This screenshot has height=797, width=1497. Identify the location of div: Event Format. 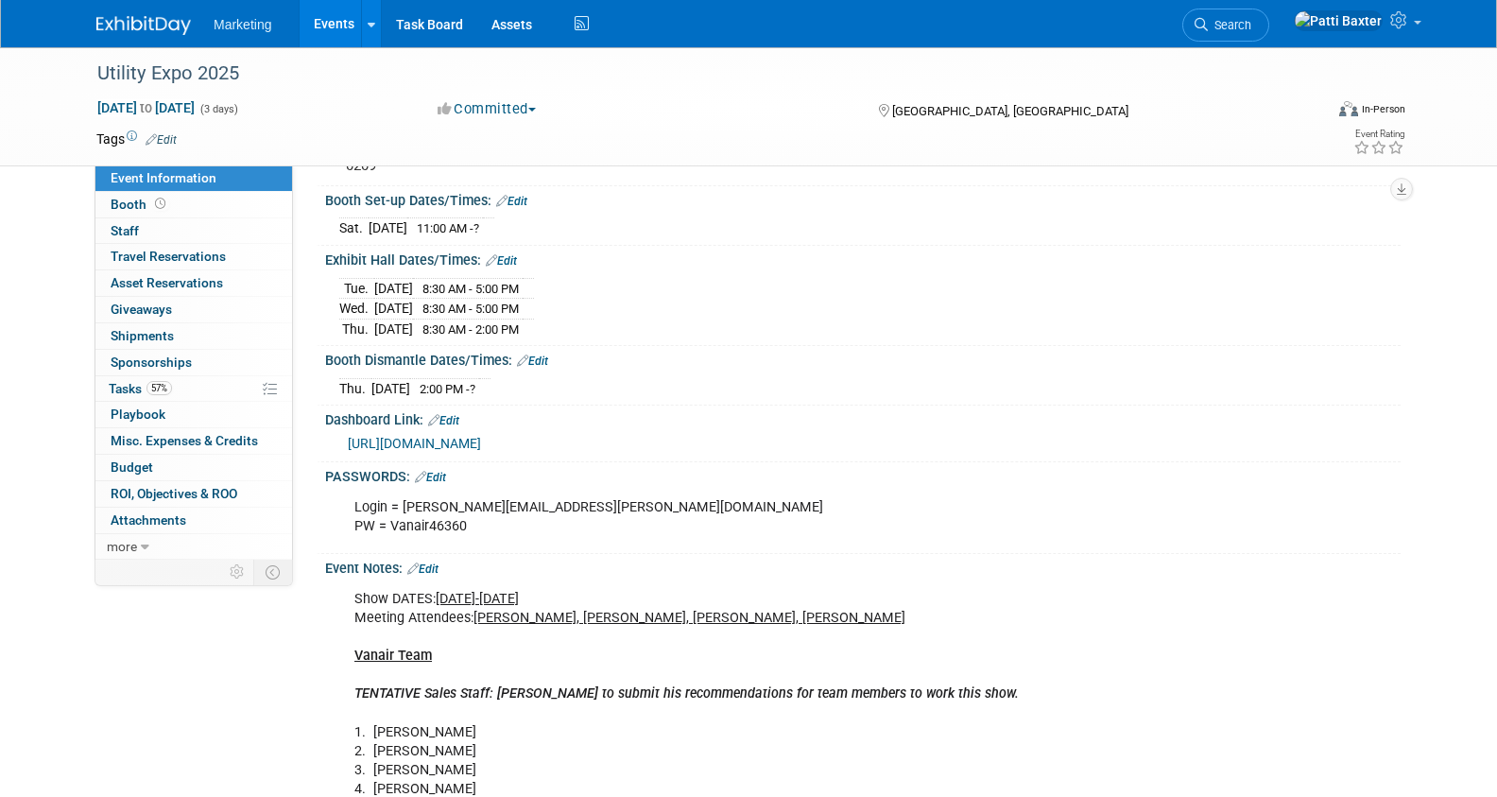
(1308, 112).